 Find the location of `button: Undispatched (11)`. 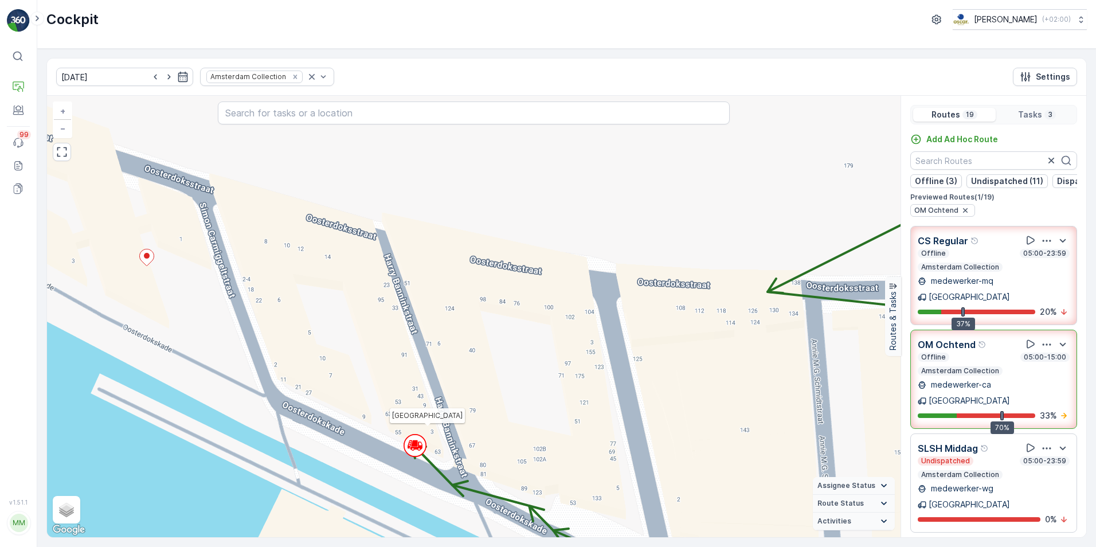

button: Undispatched (11) is located at coordinates (1007, 181).